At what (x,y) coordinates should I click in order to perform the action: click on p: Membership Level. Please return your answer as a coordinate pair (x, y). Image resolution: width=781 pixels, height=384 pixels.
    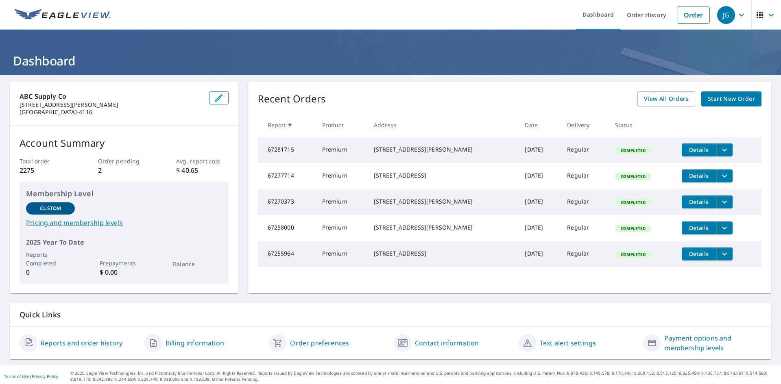
    Looking at the image, I should click on (124, 194).